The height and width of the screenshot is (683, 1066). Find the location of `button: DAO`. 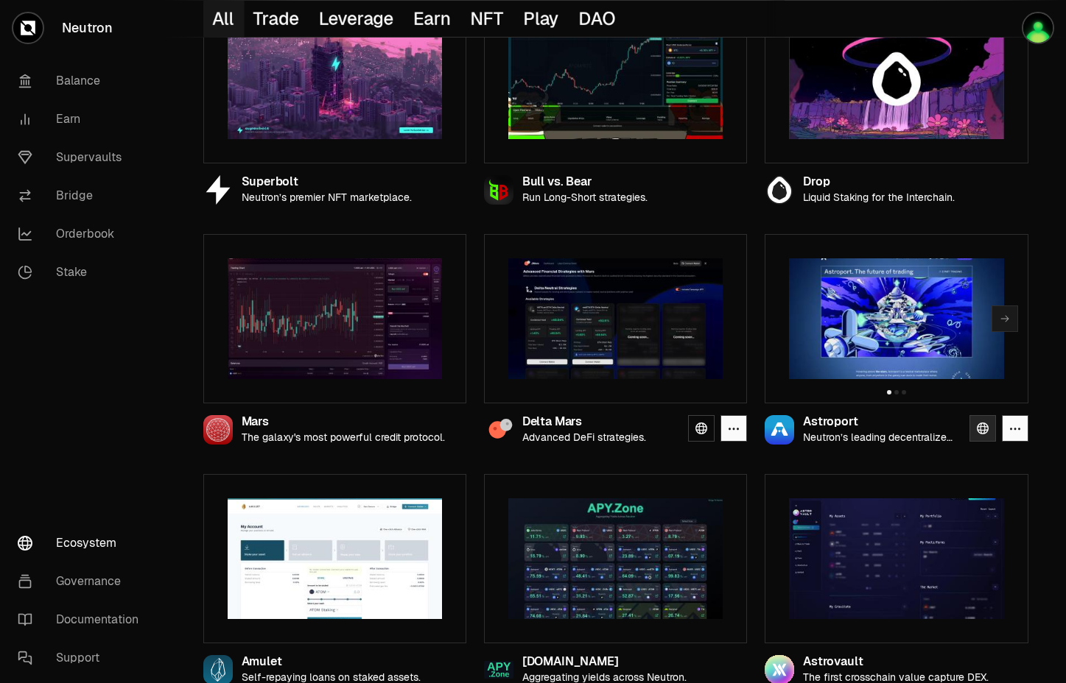

button: DAO is located at coordinates (597, 18).